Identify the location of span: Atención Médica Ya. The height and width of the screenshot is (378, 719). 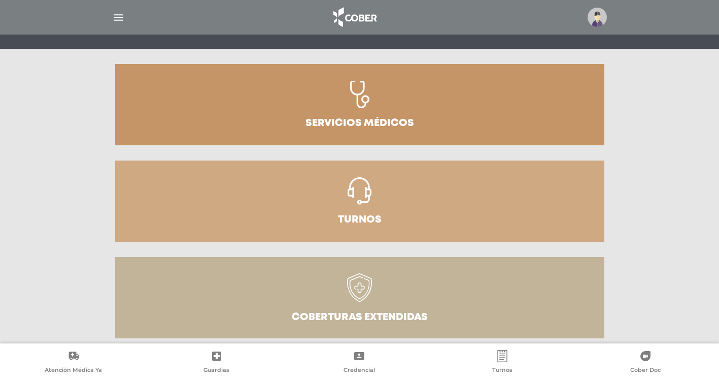
(73, 371).